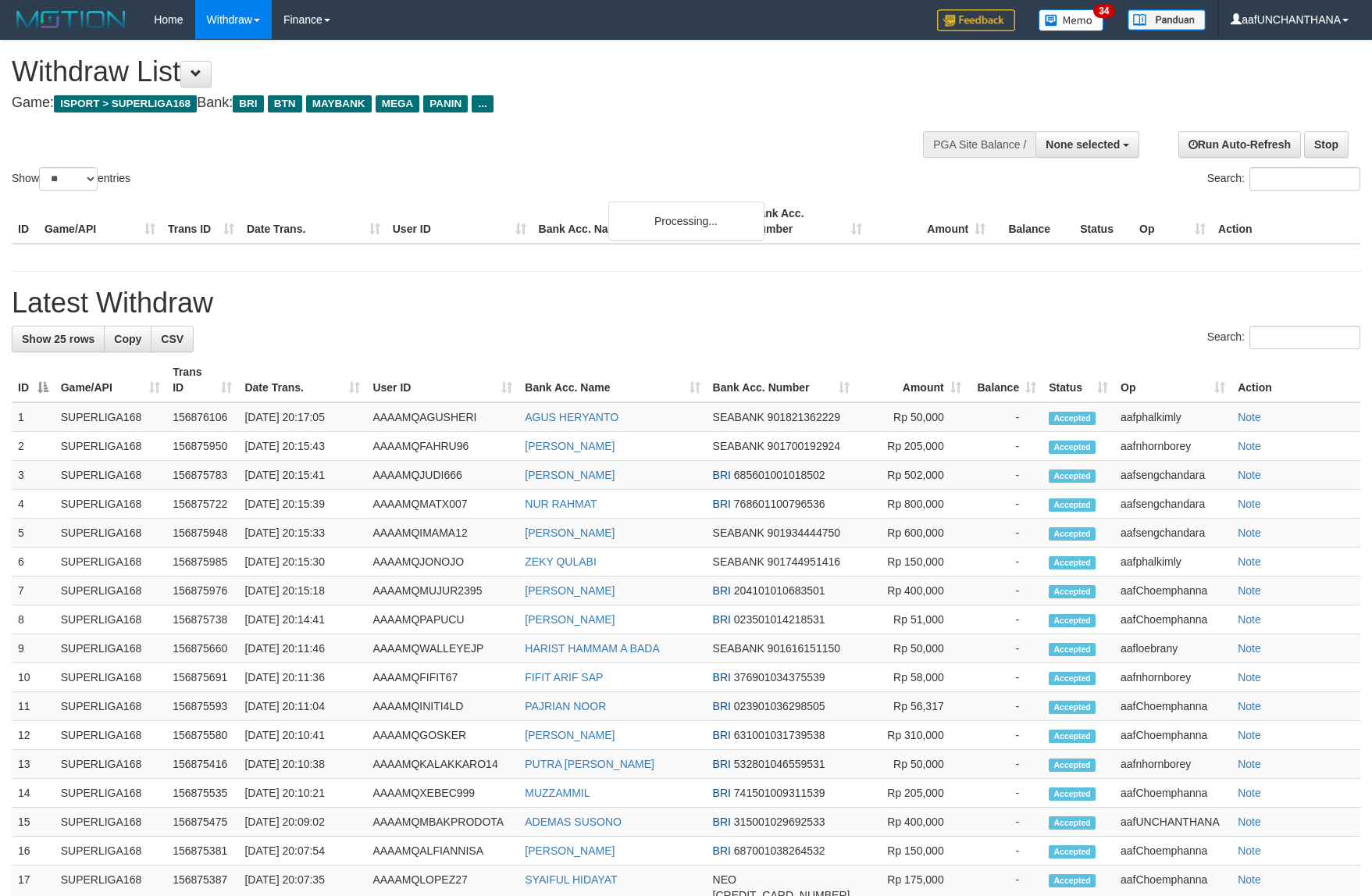 The height and width of the screenshot is (896, 1372). What do you see at coordinates (1104, 11) in the screenshot?
I see `span: 34` at bounding box center [1104, 11].